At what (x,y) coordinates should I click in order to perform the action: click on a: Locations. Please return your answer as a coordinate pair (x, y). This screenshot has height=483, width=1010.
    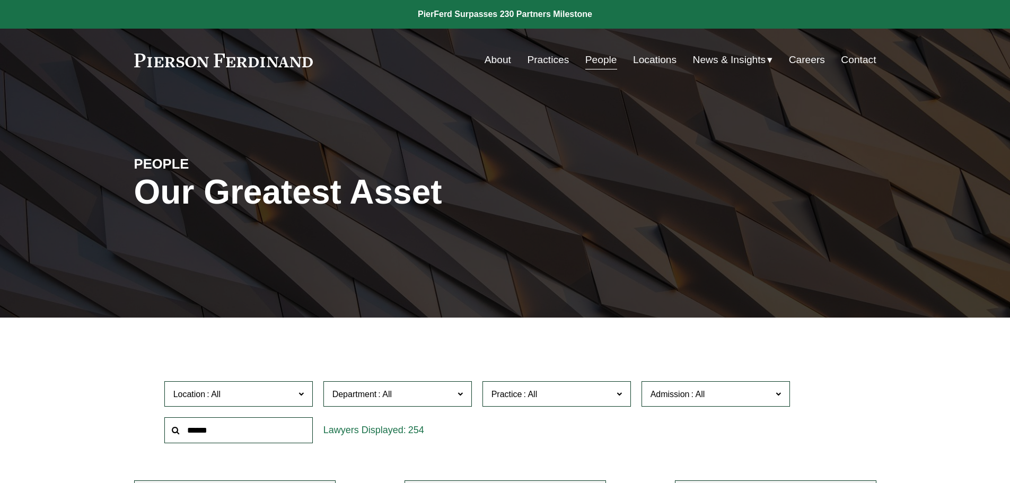
    Looking at the image, I should click on (655, 60).